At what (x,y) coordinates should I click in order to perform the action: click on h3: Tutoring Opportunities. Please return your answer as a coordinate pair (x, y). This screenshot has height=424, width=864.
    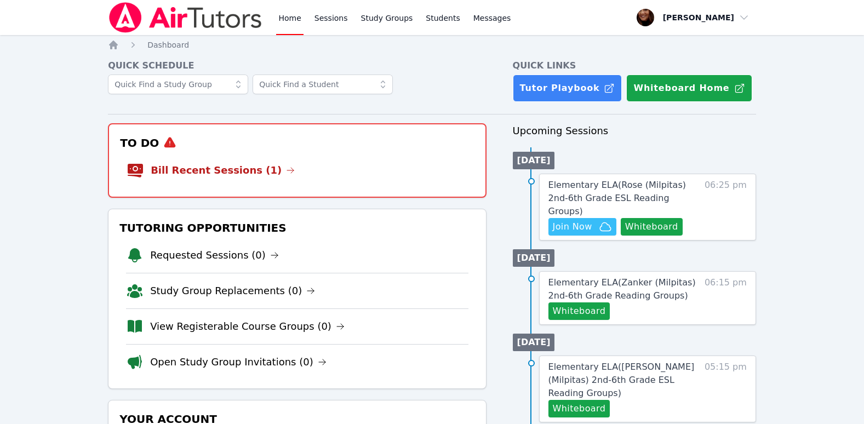
    Looking at the image, I should click on (297, 228).